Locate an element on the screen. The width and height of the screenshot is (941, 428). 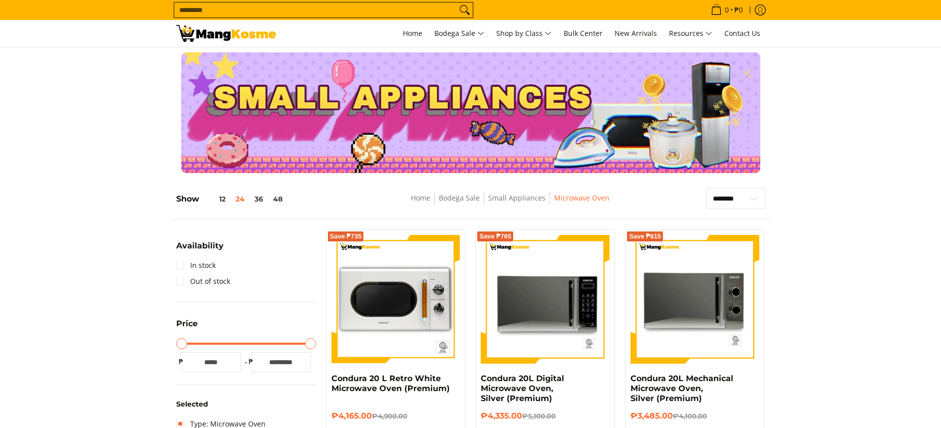
h6: ₱4,165.00 is located at coordinates (396, 416).